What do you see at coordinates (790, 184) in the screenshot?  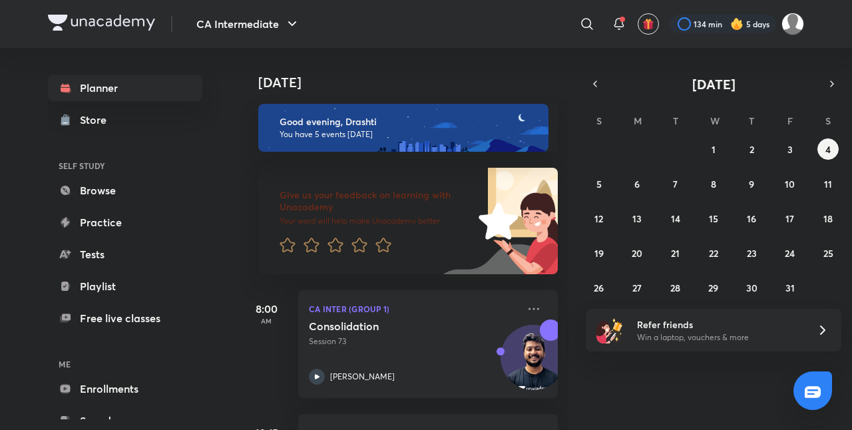 I see `abbr: October 10, 2025` at bounding box center [790, 184].